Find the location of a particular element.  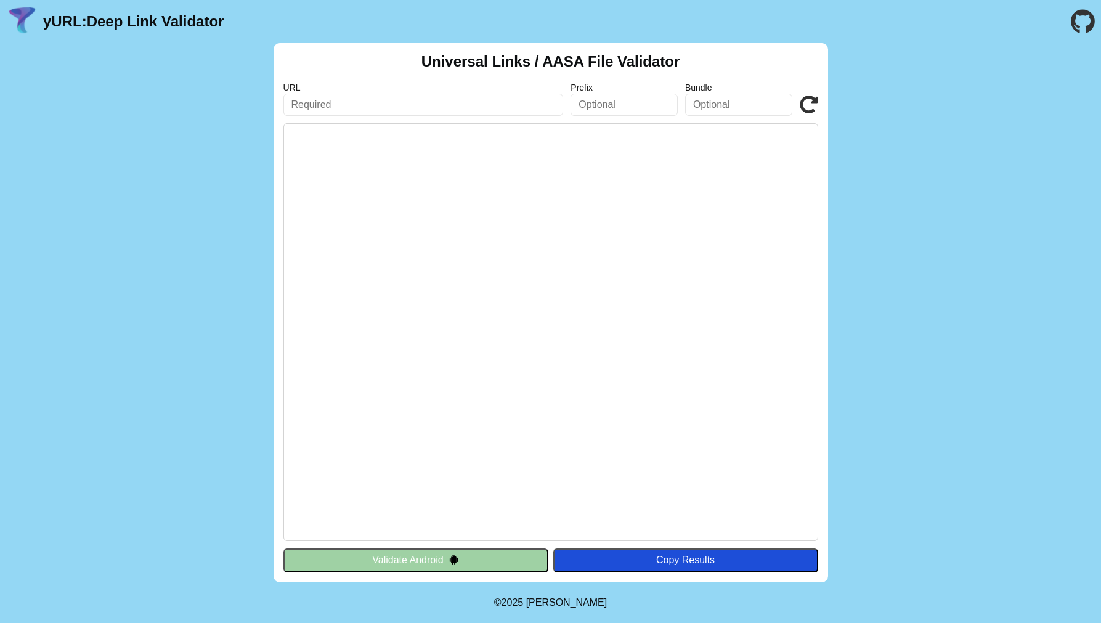

h2: Universal Links / AASA File Validator is located at coordinates (551, 62).